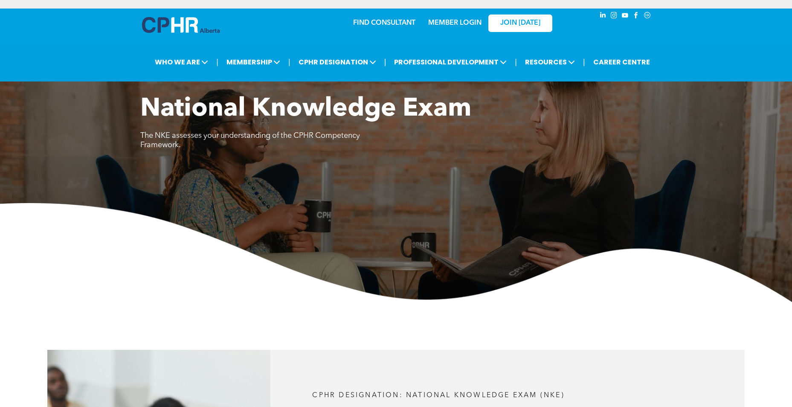 The height and width of the screenshot is (407, 792). What do you see at coordinates (549, 62) in the screenshot?
I see `span: RESOURCES` at bounding box center [549, 62].